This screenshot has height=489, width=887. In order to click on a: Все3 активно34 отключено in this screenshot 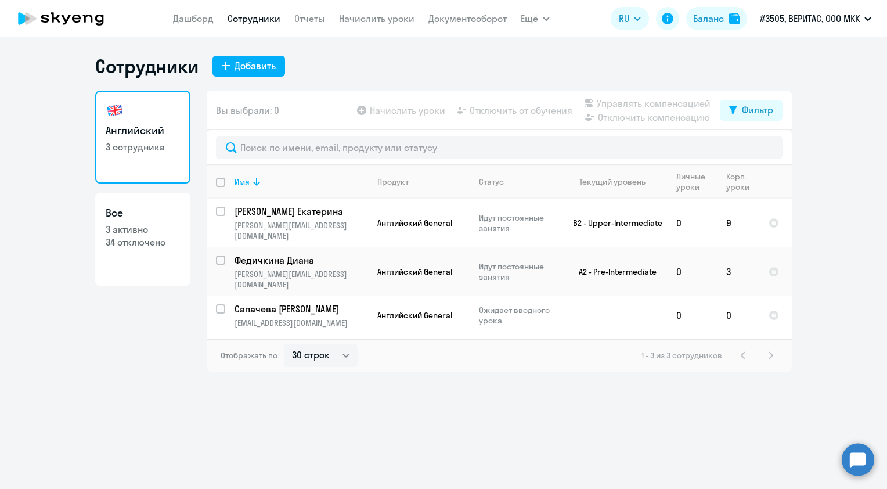, I will do `click(143, 239)`.